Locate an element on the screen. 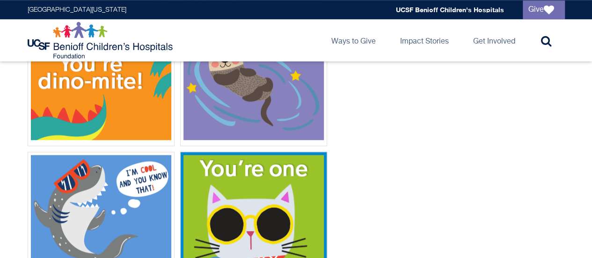  a: UCSF Benioff Children's Hospitals is located at coordinates (450, 9).